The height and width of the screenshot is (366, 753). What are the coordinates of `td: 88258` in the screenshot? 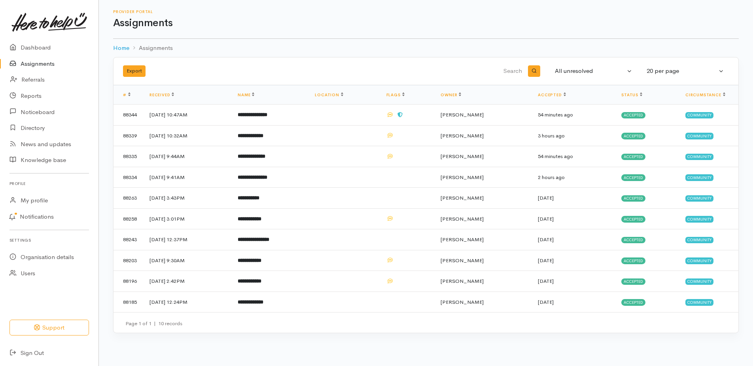 It's located at (128, 218).